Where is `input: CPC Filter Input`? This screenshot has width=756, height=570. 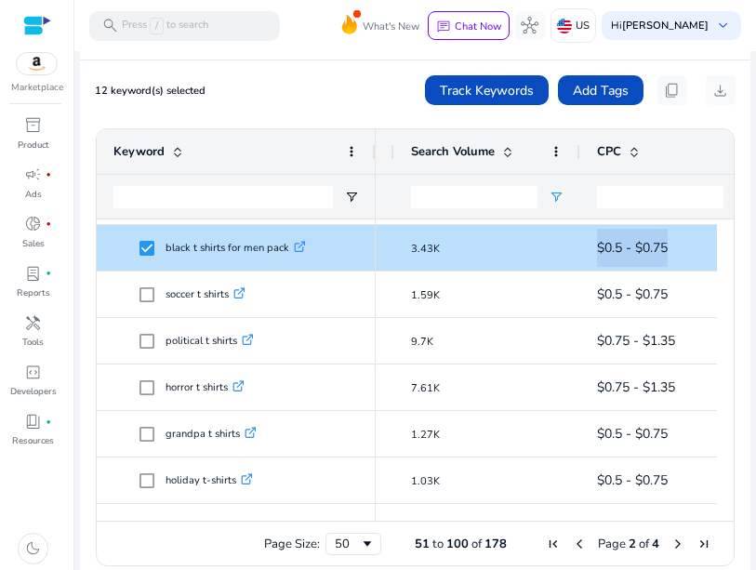
input: CPC Filter Input is located at coordinates (660, 197).